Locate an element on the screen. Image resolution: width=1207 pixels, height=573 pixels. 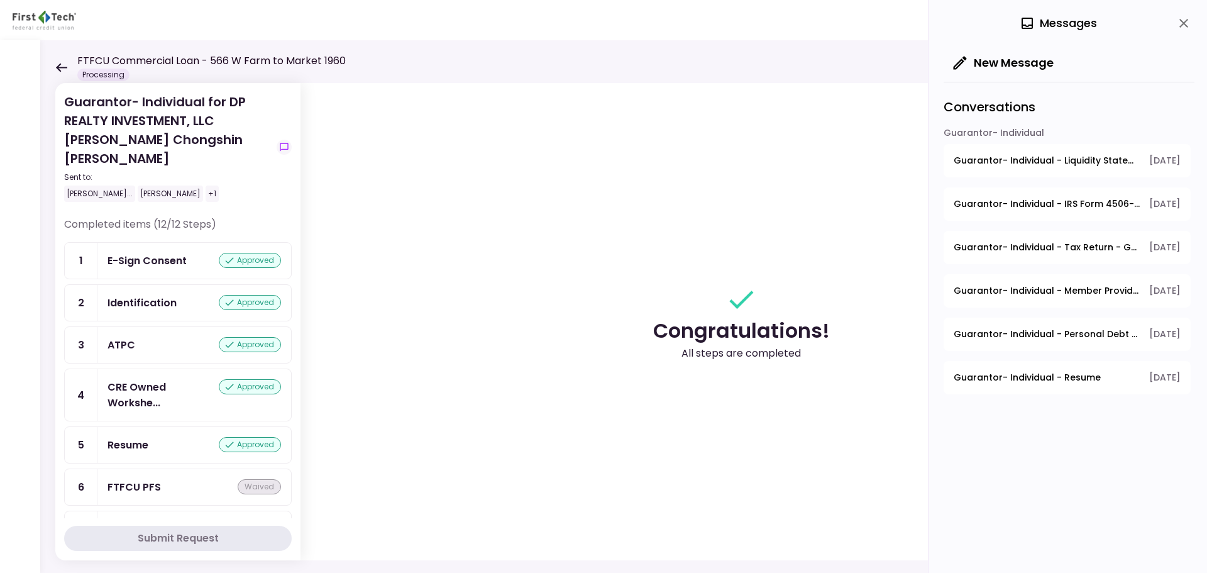
div: FTFCU PFS is located at coordinates (134, 487).